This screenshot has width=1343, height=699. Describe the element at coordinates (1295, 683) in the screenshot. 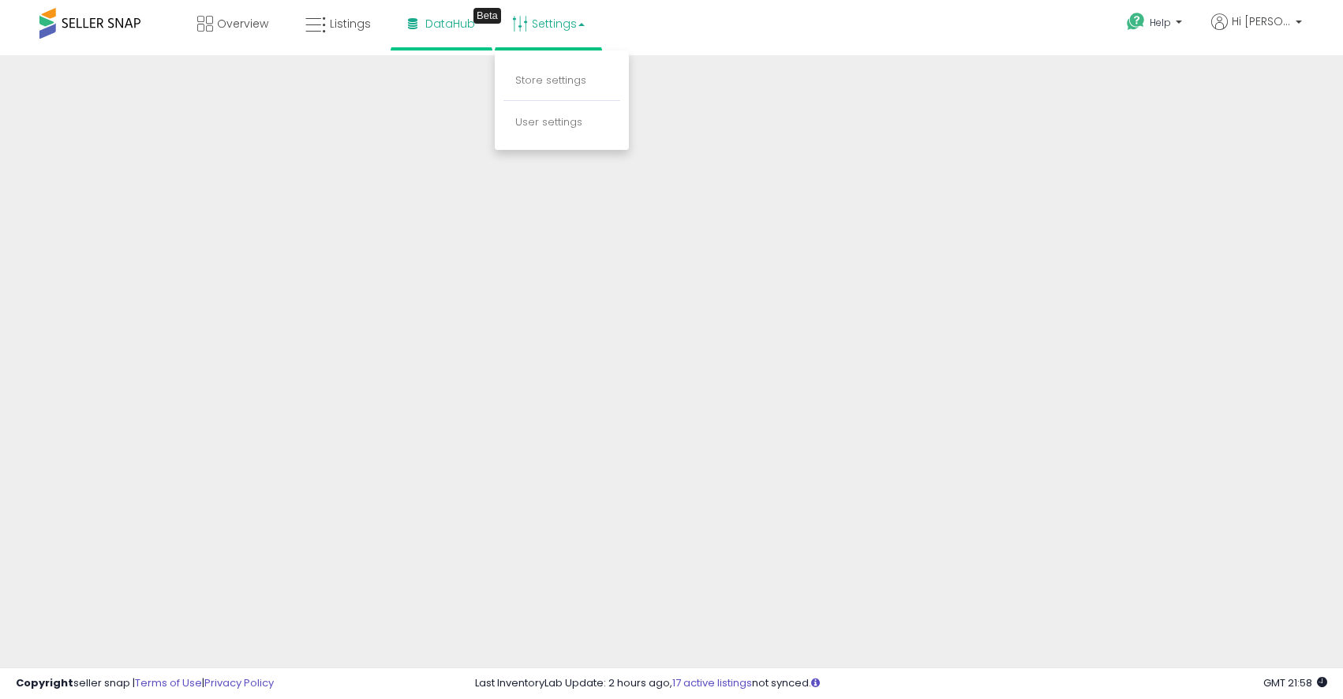

I see `span: 2025-10-15 21:58 GMT` at that location.